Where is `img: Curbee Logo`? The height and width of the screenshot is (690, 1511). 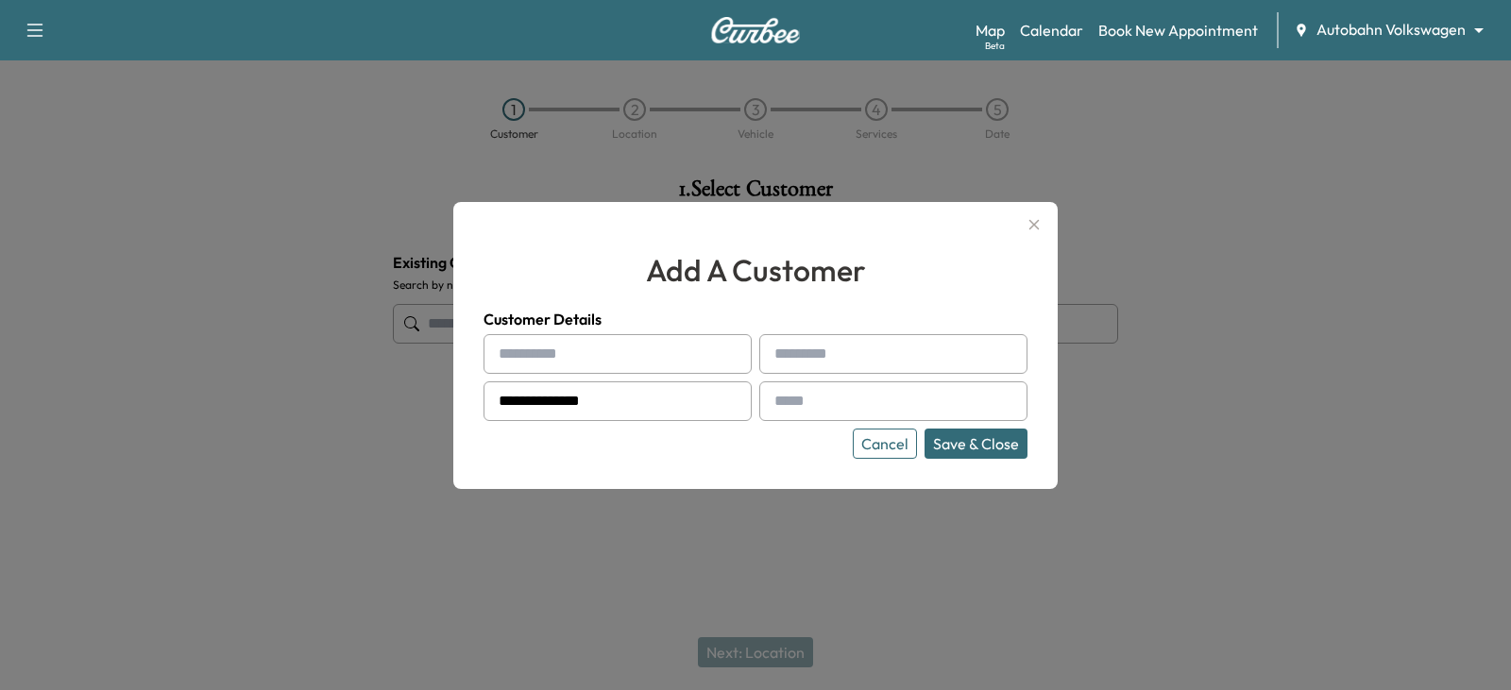
img: Curbee Logo is located at coordinates (755, 30).